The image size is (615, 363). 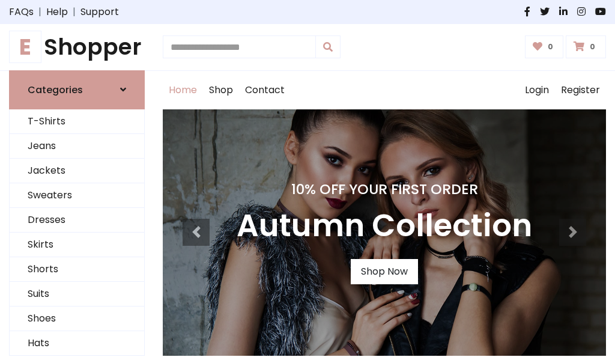 I want to click on a: Home, so click(x=183, y=90).